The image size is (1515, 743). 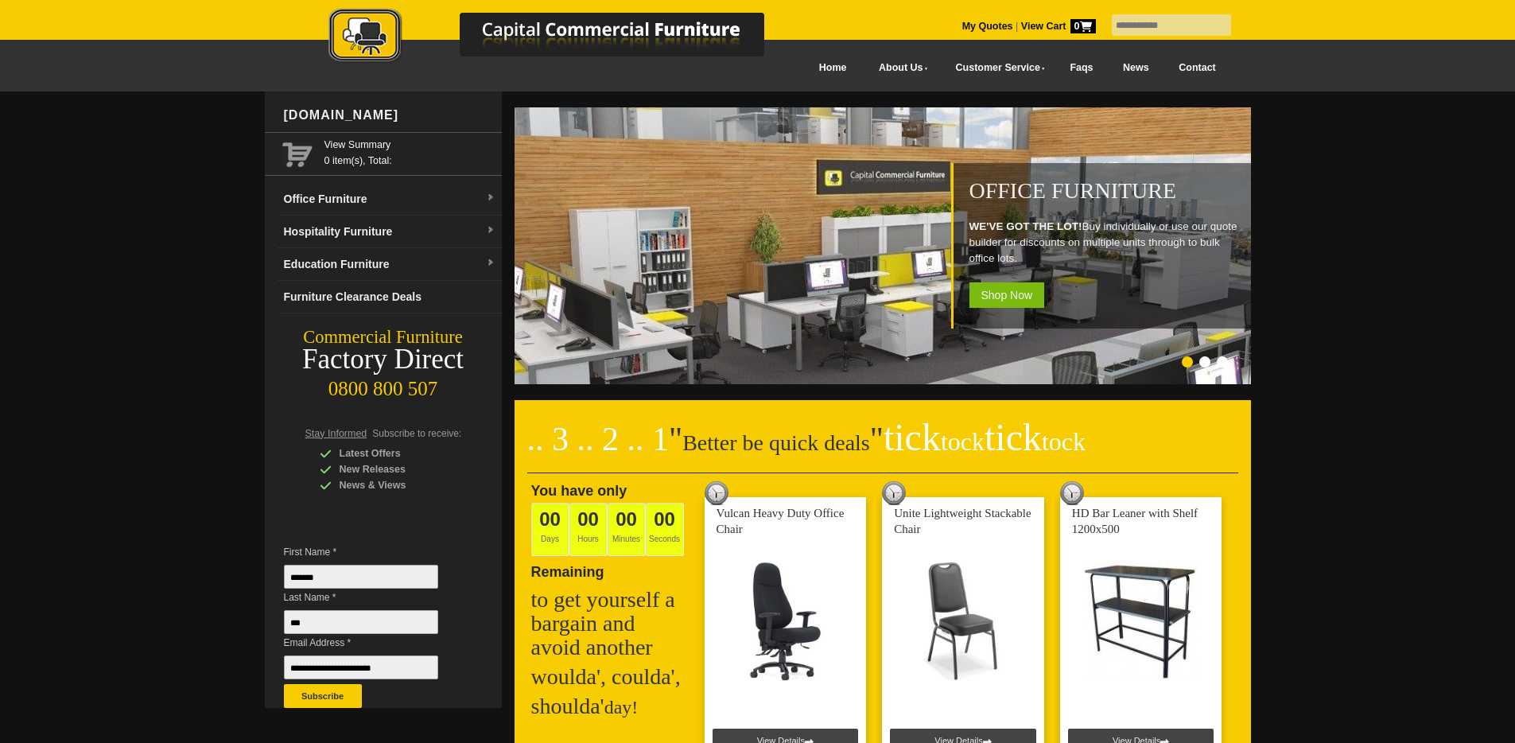 I want to click on p: Buy individually or use our quote builder for discounts on multiple units through to bulk office ..., so click(x=1106, y=242).